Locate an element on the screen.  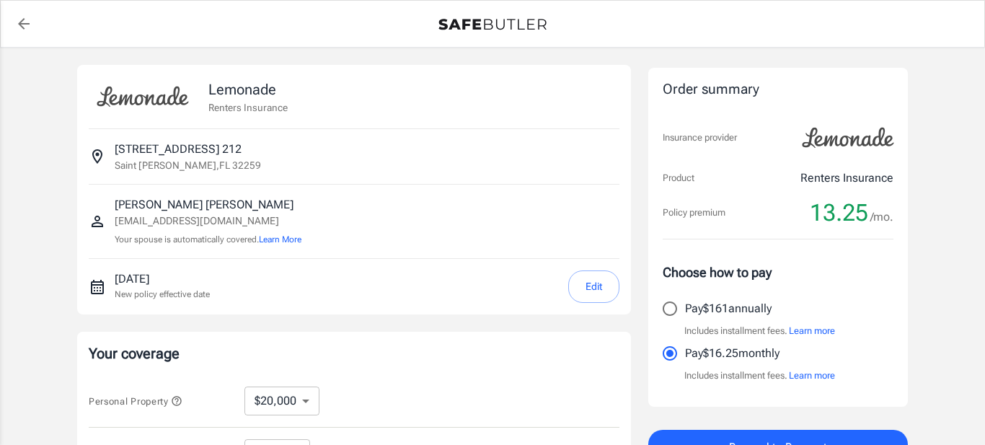
div: Order summary is located at coordinates (778, 89).